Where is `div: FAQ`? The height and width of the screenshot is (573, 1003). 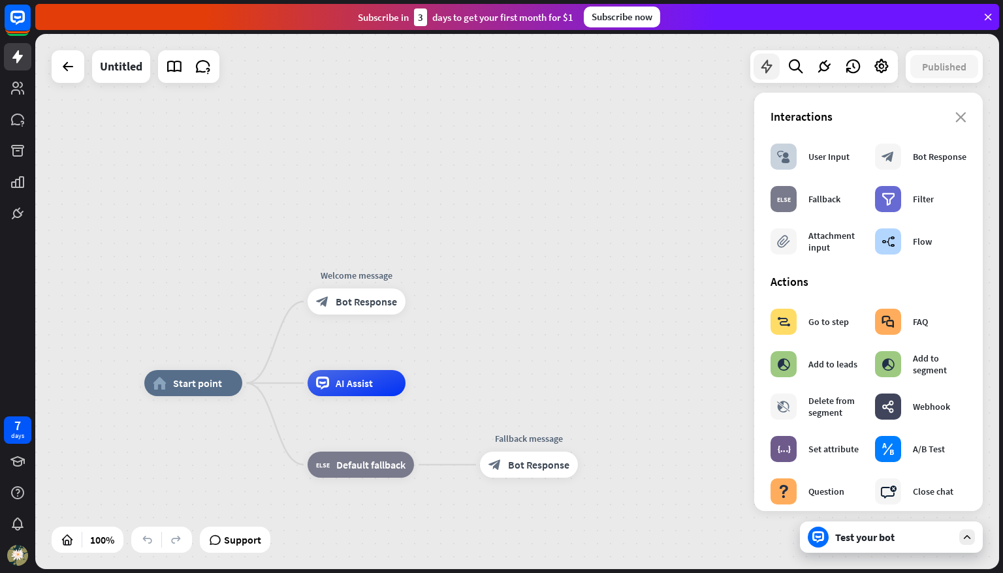
div: FAQ is located at coordinates (920, 322).